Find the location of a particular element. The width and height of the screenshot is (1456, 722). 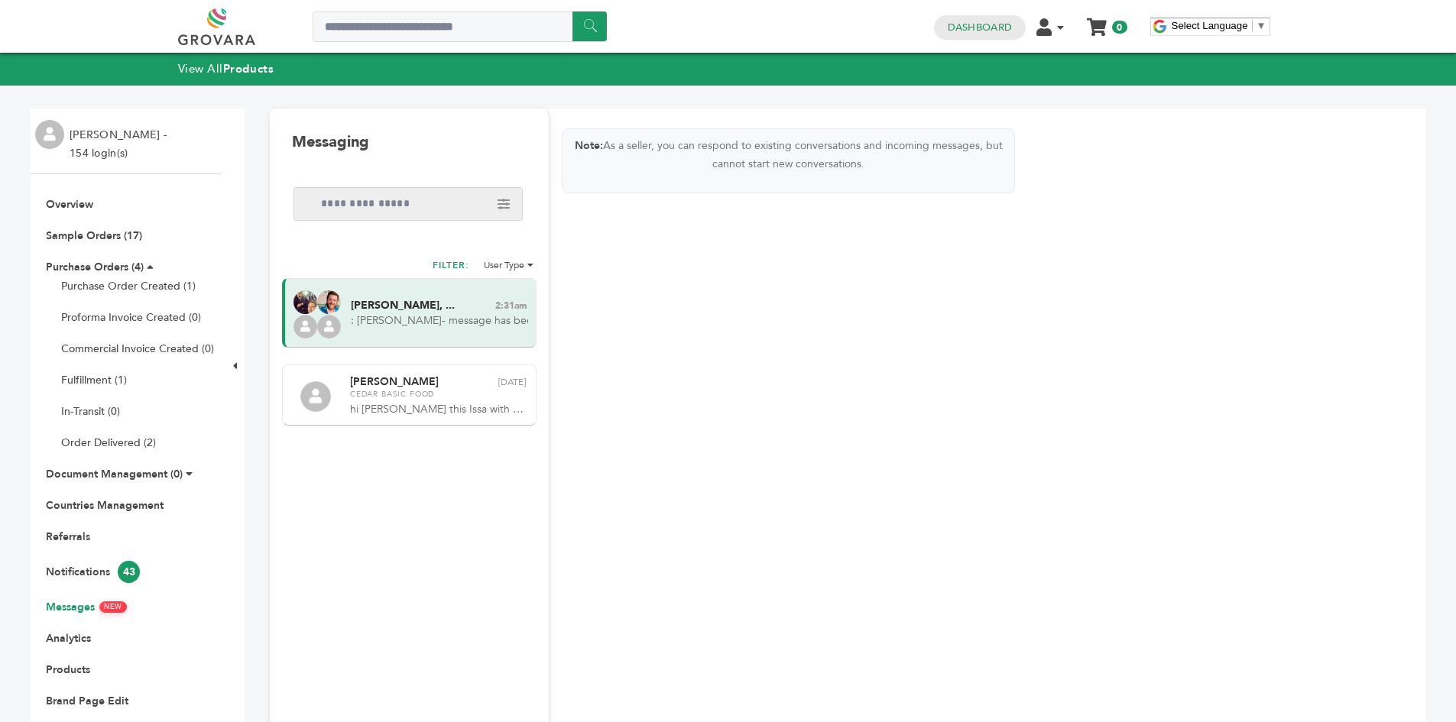

a: Document Management (0) is located at coordinates (114, 474).